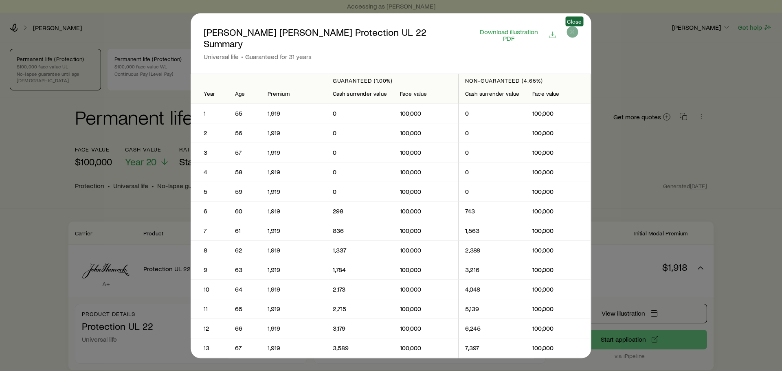 The width and height of the screenshot is (782, 371). Describe the element at coordinates (359, 269) in the screenshot. I see `p: 1,784` at that location.